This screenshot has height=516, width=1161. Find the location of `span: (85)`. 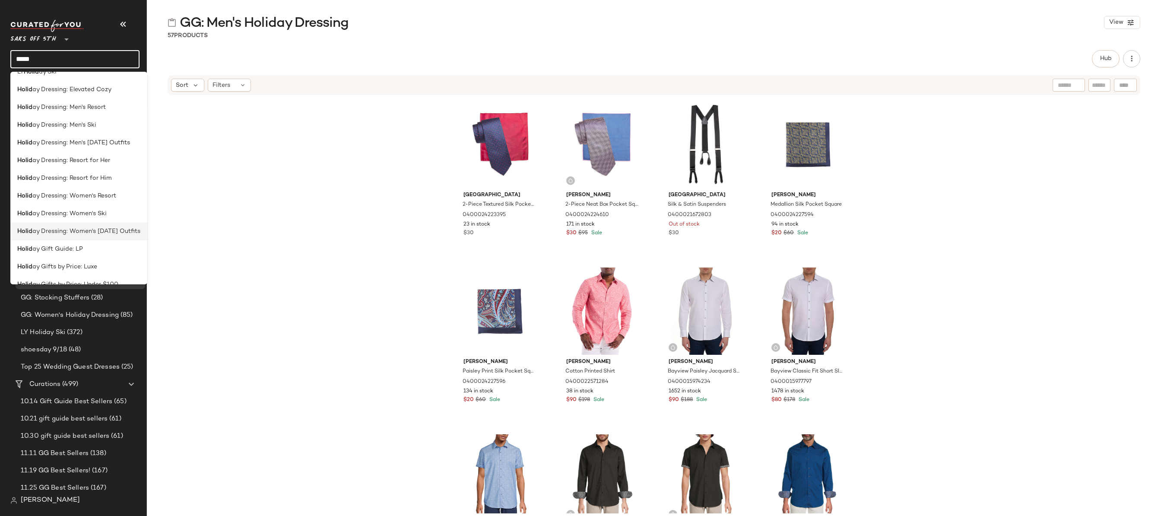

span: (85) is located at coordinates (126, 315).